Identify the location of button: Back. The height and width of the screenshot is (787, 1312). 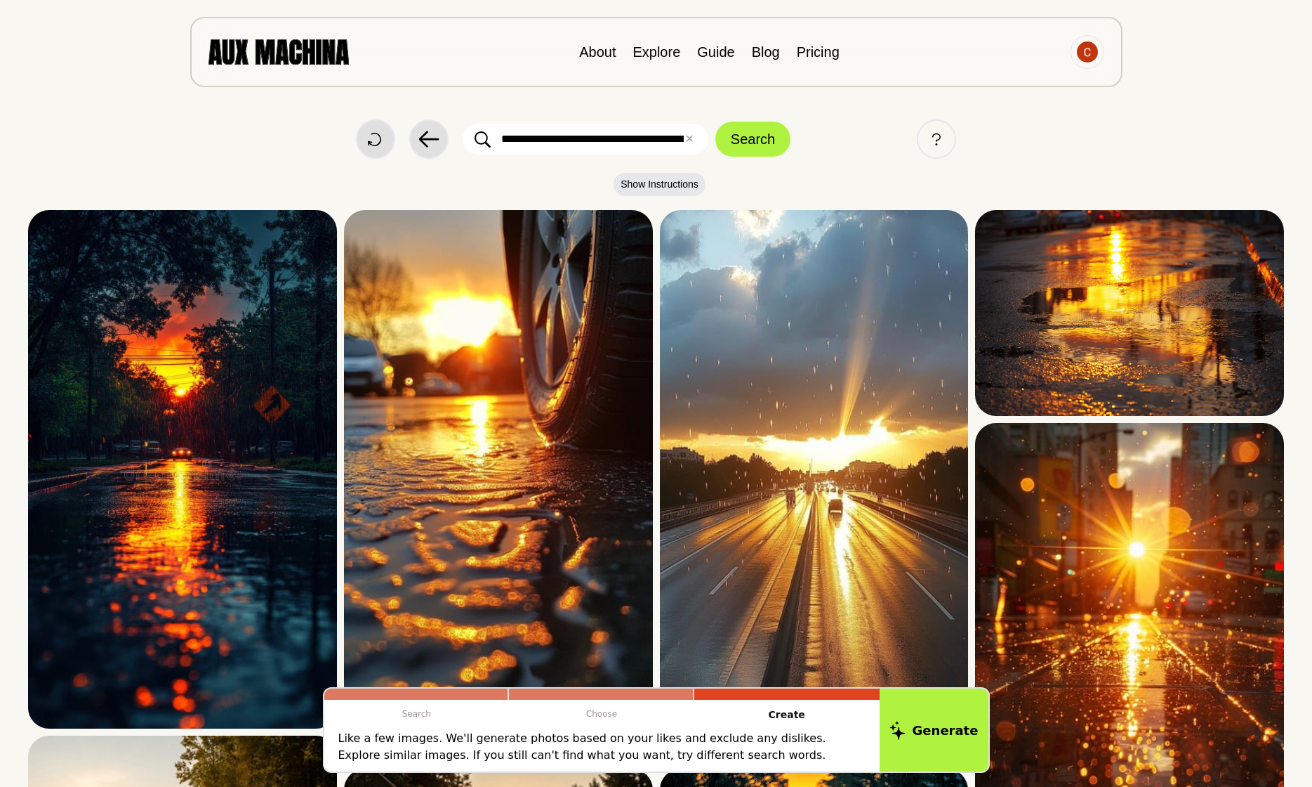
(429, 139).